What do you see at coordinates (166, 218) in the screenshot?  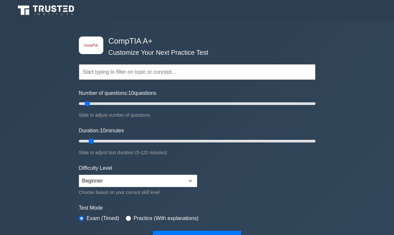 I see `label: Practice (With explanations)` at bounding box center [166, 218].